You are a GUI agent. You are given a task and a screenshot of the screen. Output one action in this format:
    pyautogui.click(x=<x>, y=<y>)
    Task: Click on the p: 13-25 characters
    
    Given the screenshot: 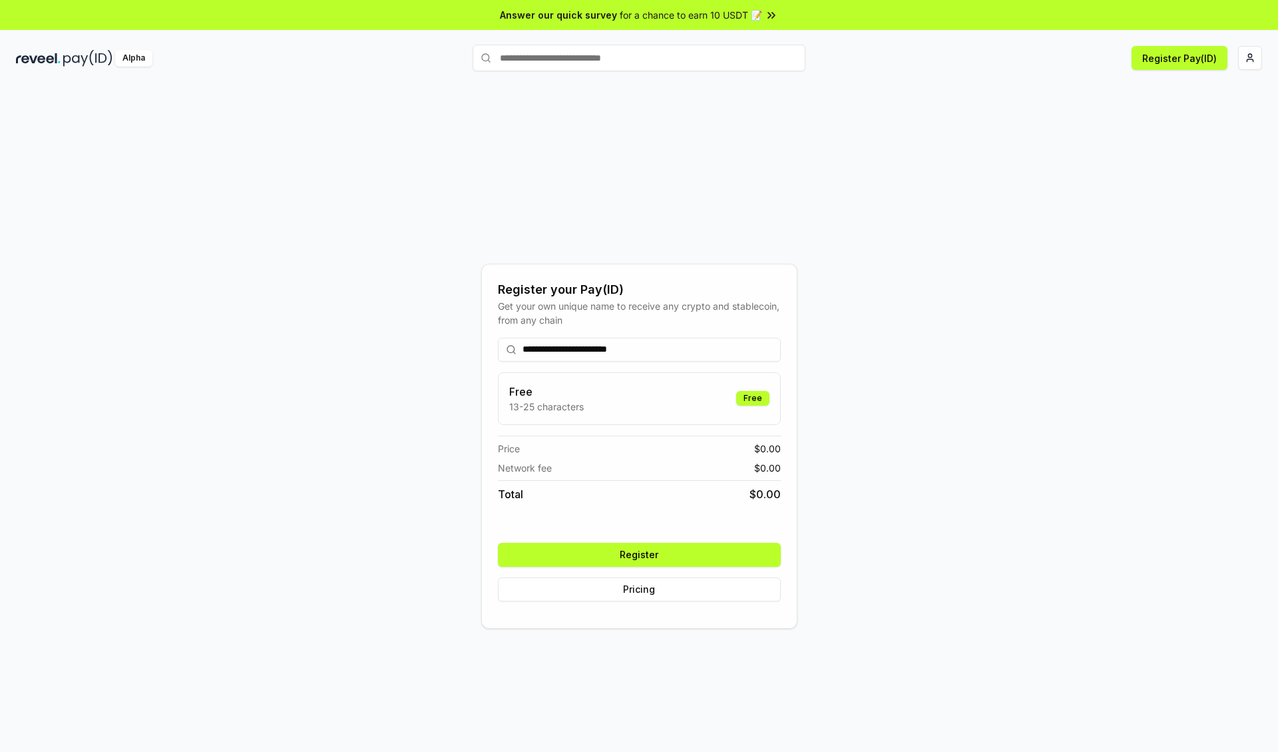 What is the action you would take?
    pyautogui.click(x=547, y=406)
    